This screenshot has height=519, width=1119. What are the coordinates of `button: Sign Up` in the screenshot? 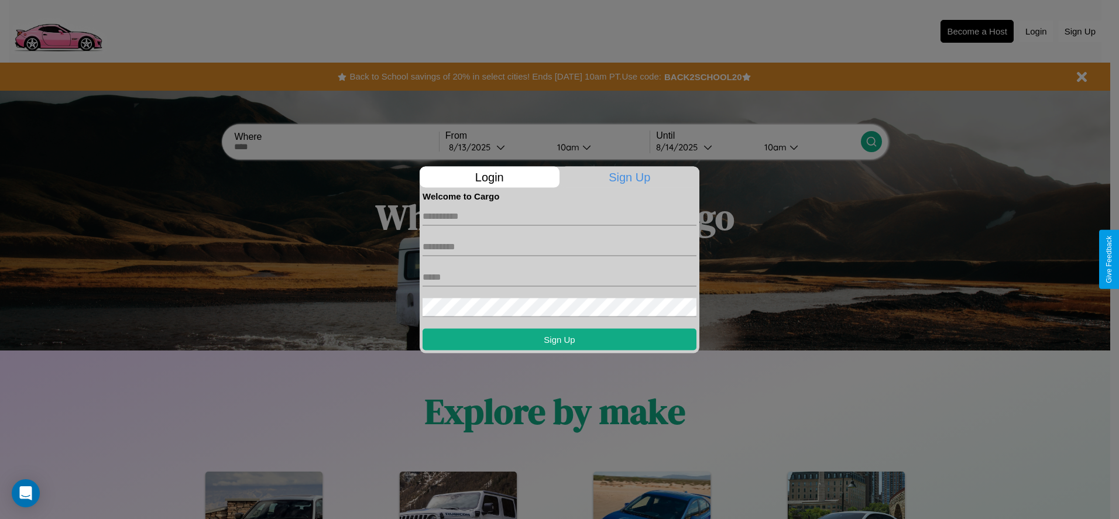 It's located at (559, 339).